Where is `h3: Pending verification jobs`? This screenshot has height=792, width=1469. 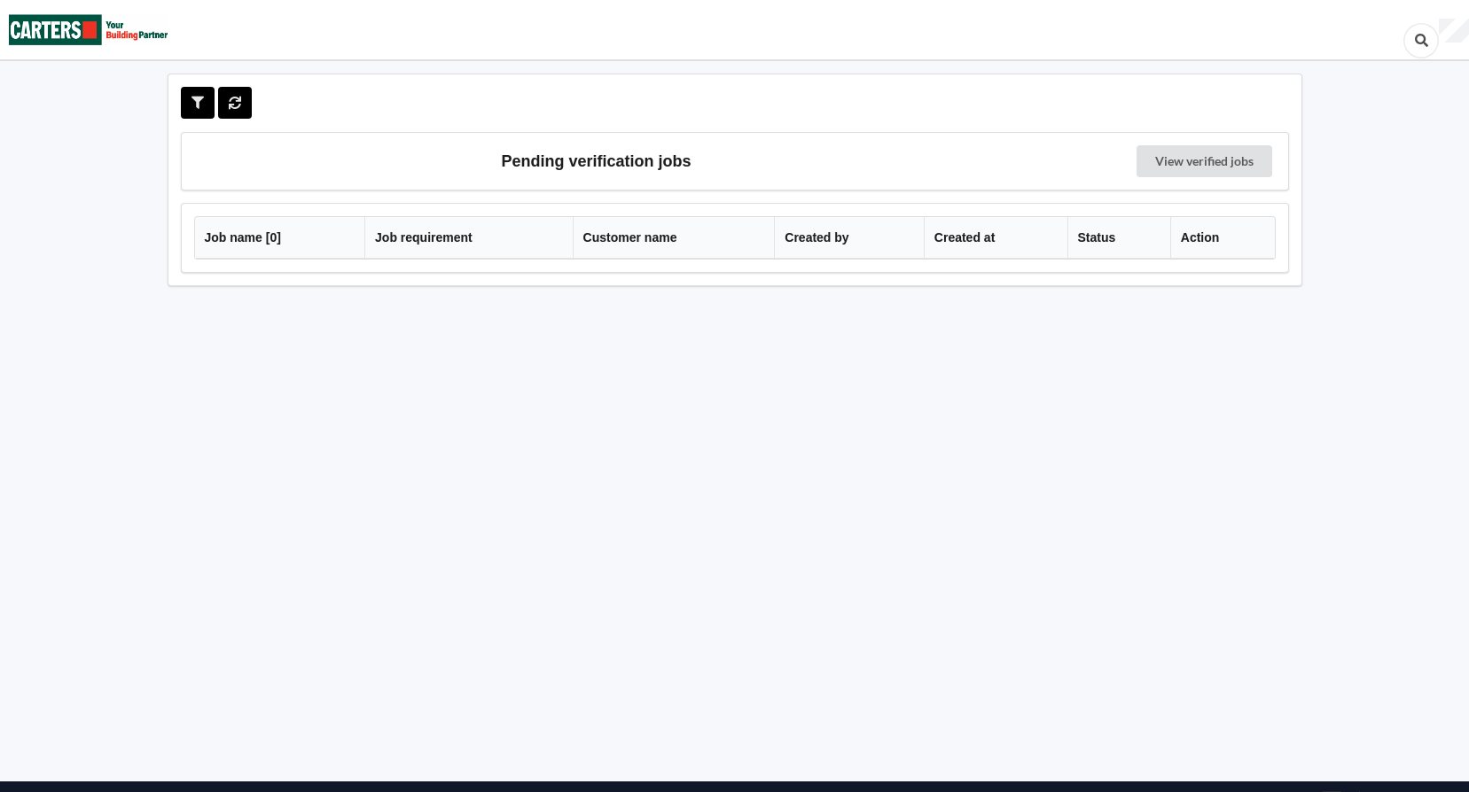 h3: Pending verification jobs is located at coordinates (596, 161).